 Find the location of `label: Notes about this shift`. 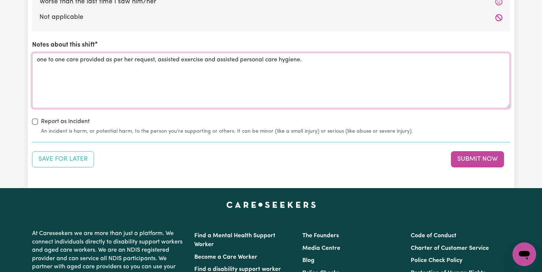

label: Notes about this shift is located at coordinates (63, 45).